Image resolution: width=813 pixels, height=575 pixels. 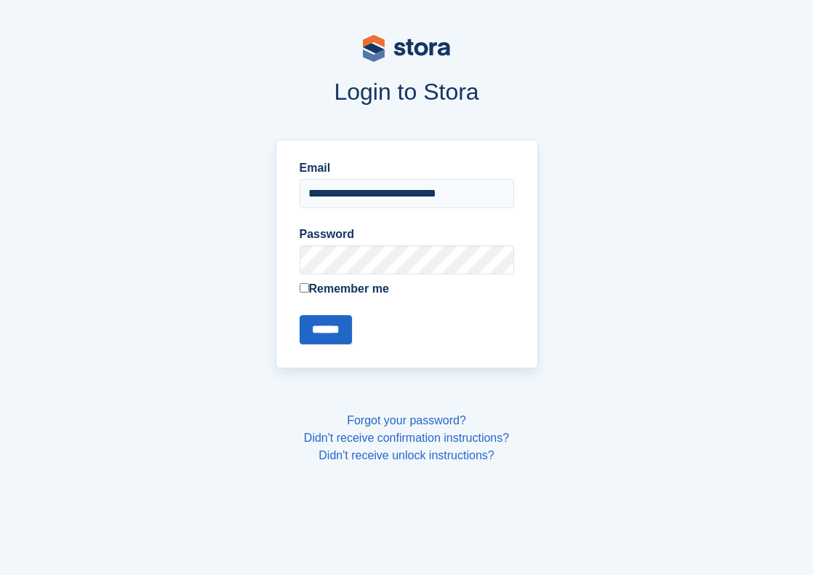 I want to click on a: Didn't receive unlock instructions?, so click(x=406, y=455).